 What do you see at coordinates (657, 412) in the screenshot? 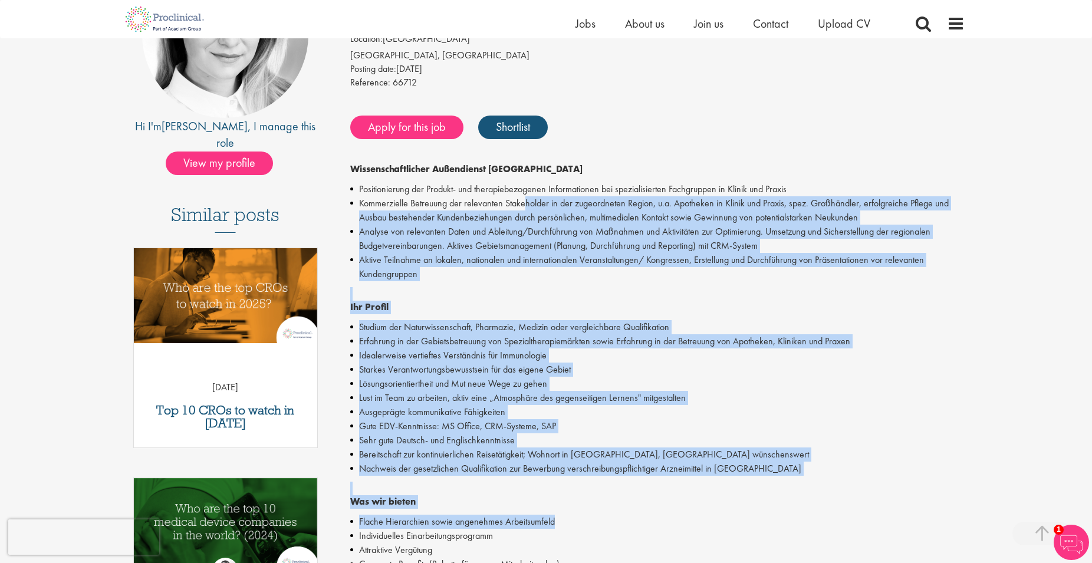
I see `li: Ausgeprägte kommunikative Fähigkeiten` at bounding box center [657, 412].